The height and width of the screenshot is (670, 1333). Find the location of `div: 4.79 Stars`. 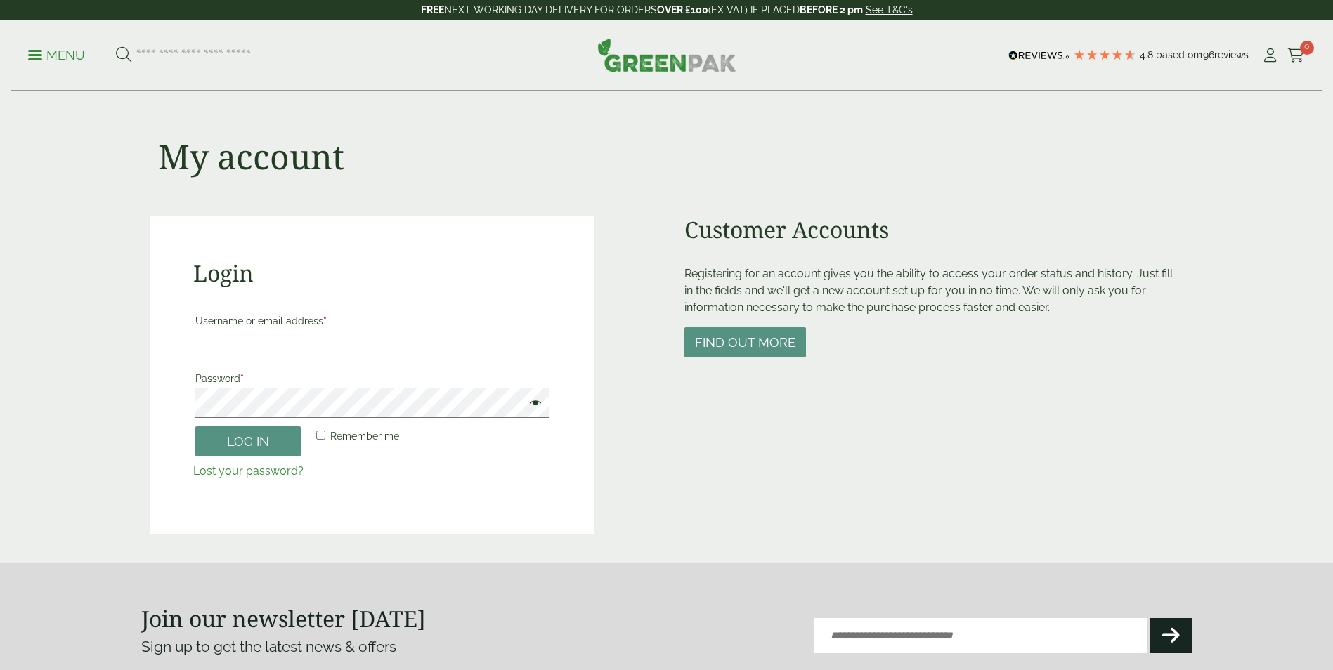

div: 4.79 Stars is located at coordinates (1104, 55).